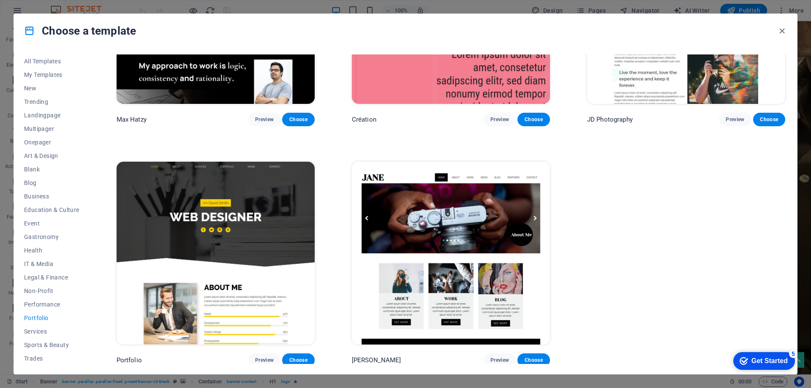 Image resolution: width=811 pixels, height=388 pixels. Describe the element at coordinates (52, 332) in the screenshot. I see `button: Services` at that location.